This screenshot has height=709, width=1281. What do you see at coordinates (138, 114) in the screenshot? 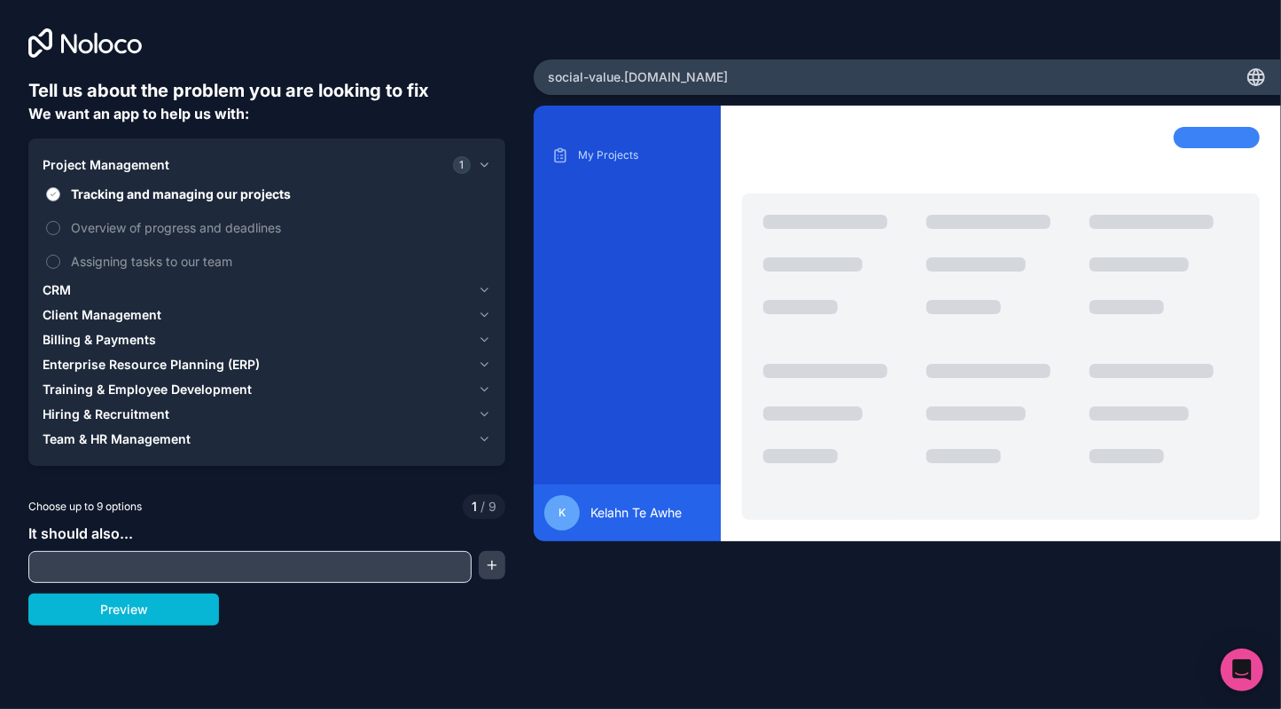
I see `span: We want an app to help us with:` at bounding box center [138, 114].